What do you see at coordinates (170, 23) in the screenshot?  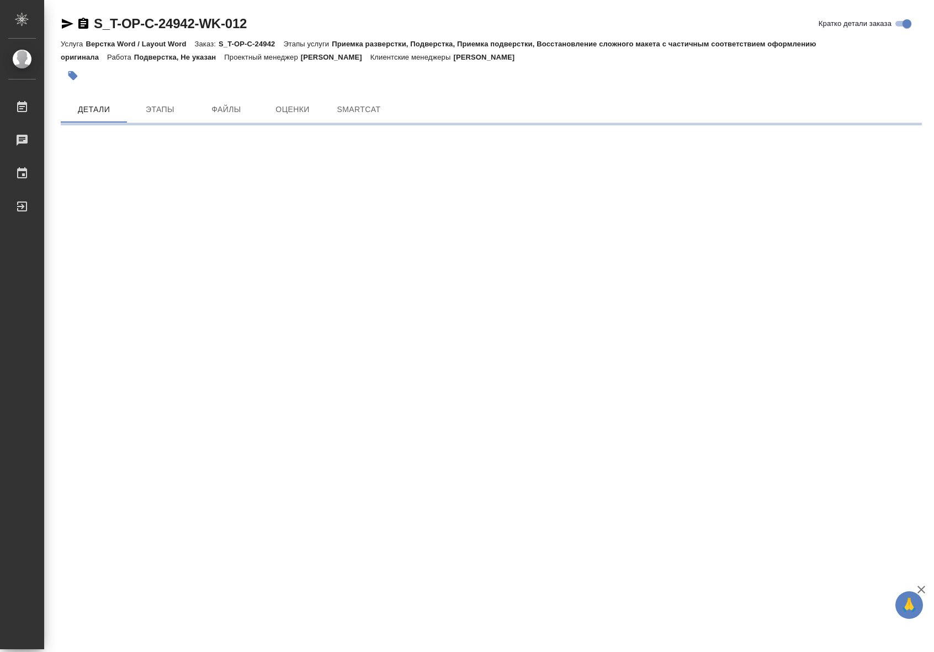 I see `a: S_T-OP-C-24942-WK-012` at bounding box center [170, 23].